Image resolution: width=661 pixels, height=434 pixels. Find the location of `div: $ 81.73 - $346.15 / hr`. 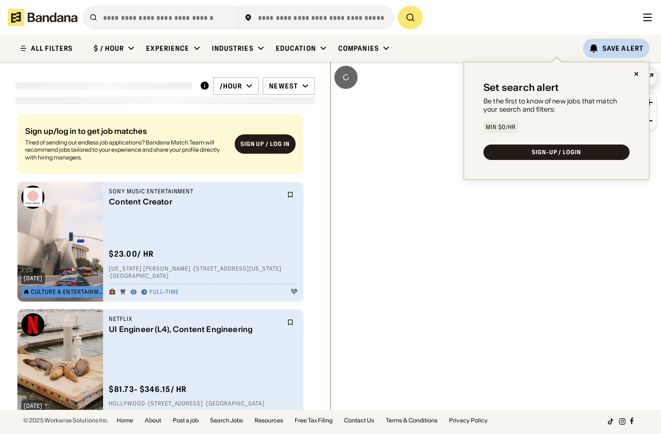

div: $ 81.73 - $346.15 / hr is located at coordinates (148, 389).